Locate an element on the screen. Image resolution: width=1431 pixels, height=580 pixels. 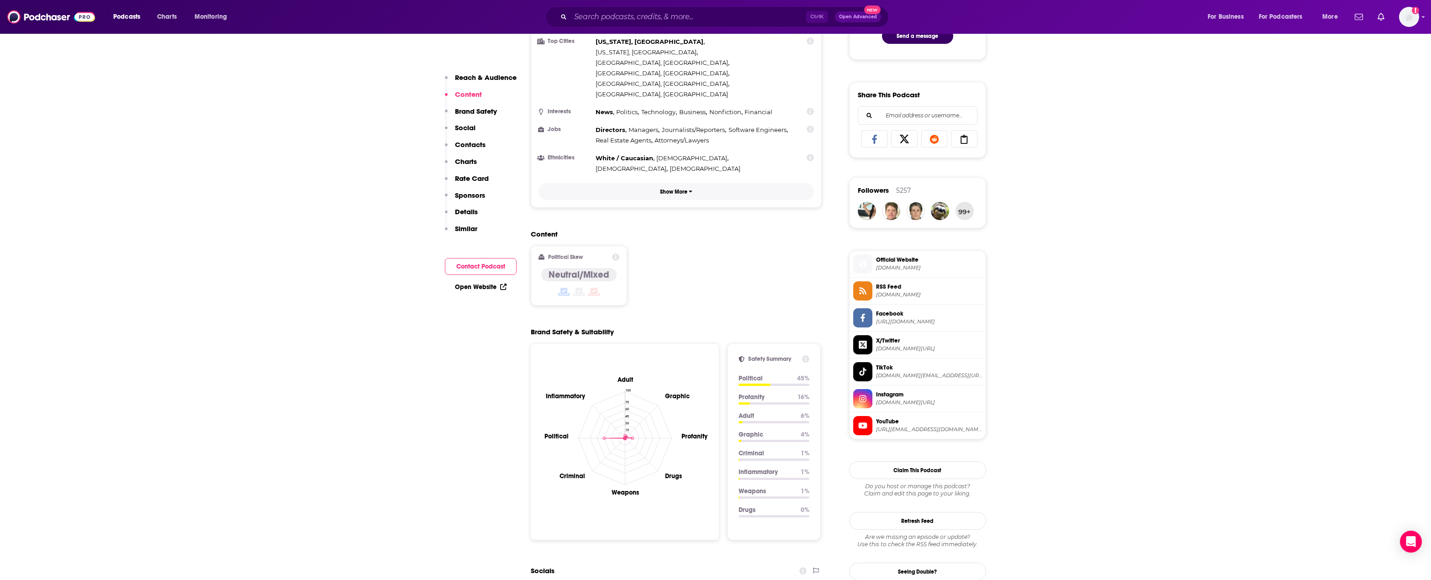
span: Ctrl K is located at coordinates (817, 17).